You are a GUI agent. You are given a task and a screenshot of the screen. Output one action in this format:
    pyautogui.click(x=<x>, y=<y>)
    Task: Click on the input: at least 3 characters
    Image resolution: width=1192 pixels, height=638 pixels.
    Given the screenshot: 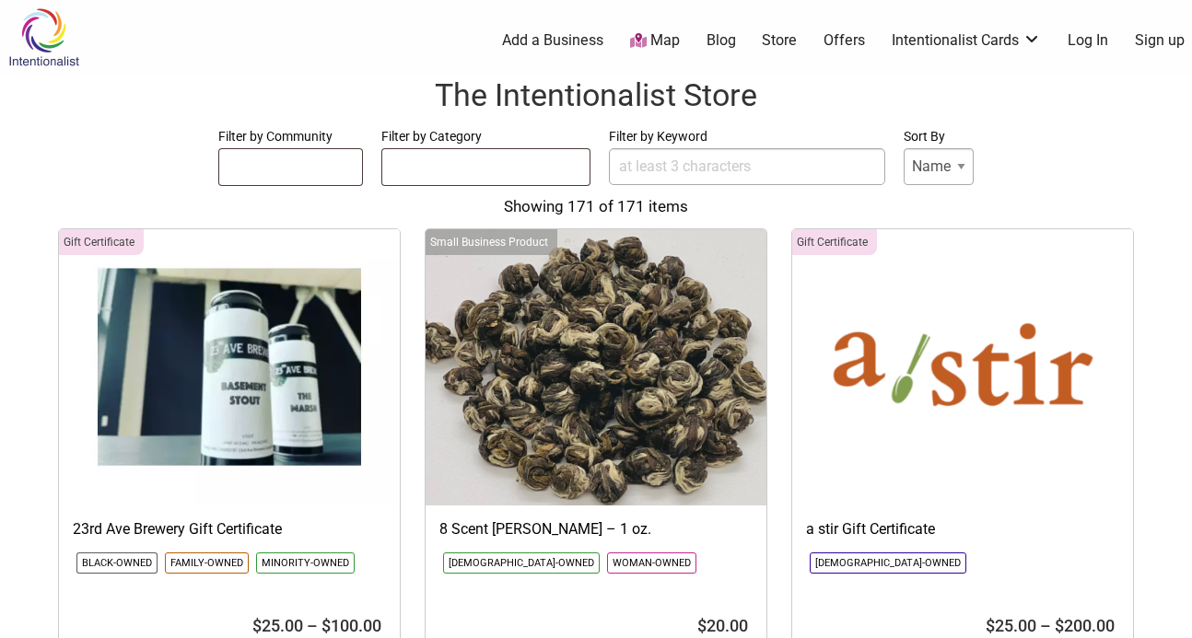 What is the action you would take?
    pyautogui.click(x=747, y=167)
    